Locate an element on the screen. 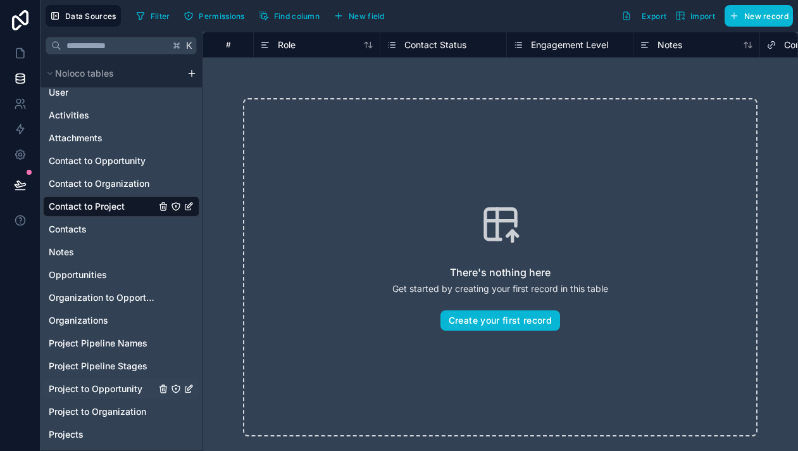 The width and height of the screenshot is (798, 451). span: Contact Status is located at coordinates (436, 45).